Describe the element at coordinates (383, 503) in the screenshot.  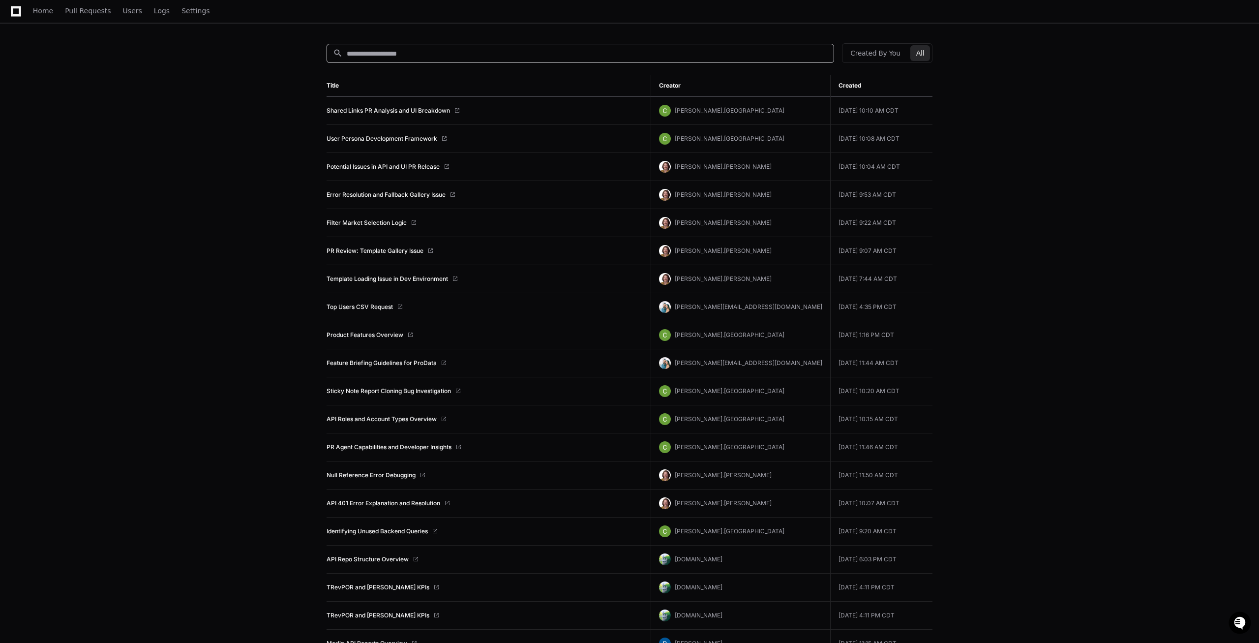
I see `a: API 401 Error Explanation and Resolution` at that location.